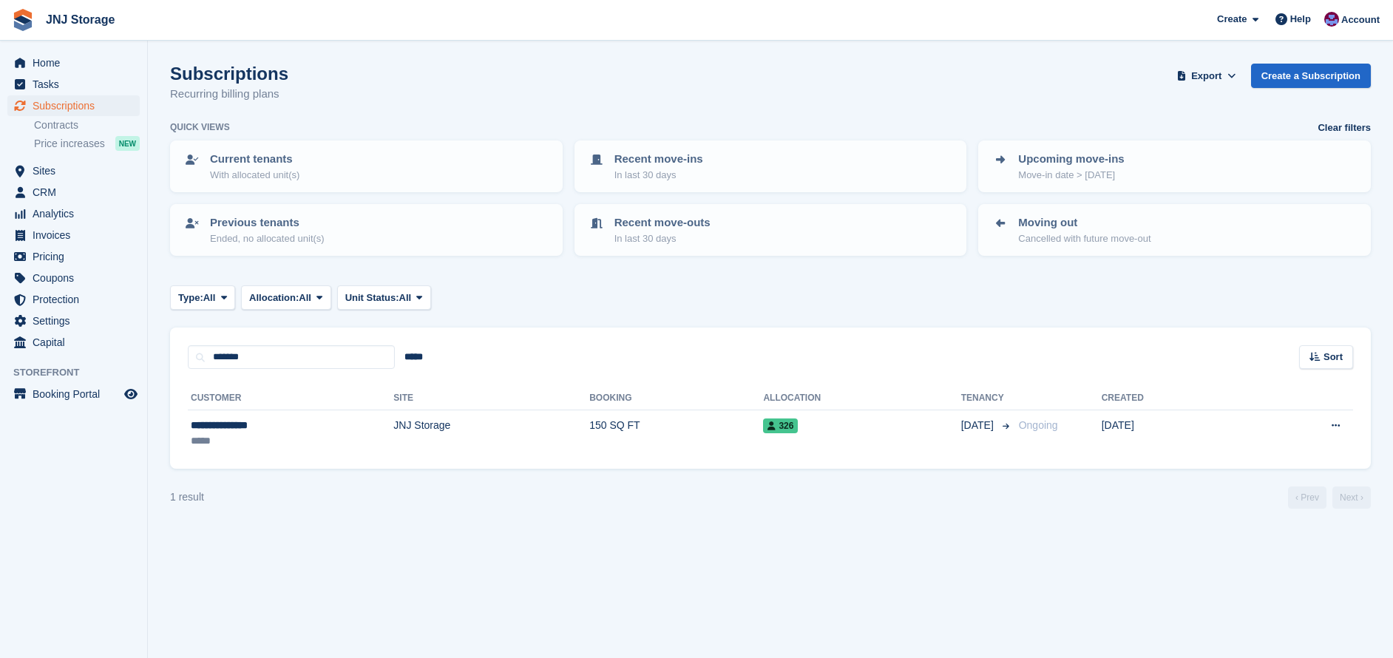  I want to click on span: CRM, so click(77, 192).